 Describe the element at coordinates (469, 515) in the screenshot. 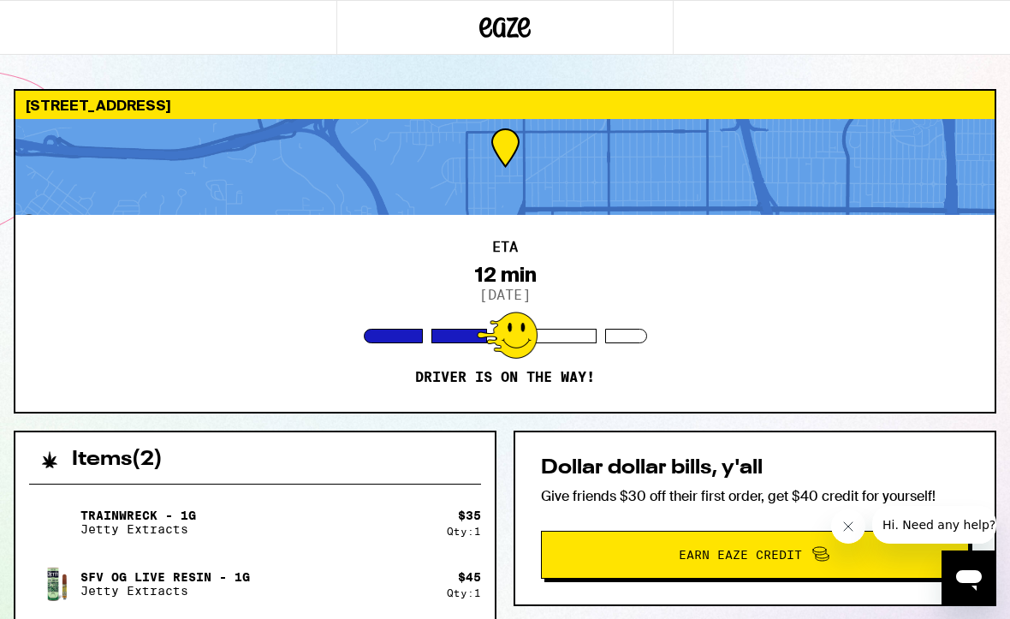

I see `div: $ 35` at that location.